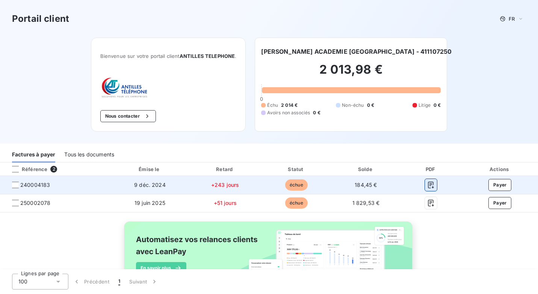  I want to click on button: 1, so click(119, 281).